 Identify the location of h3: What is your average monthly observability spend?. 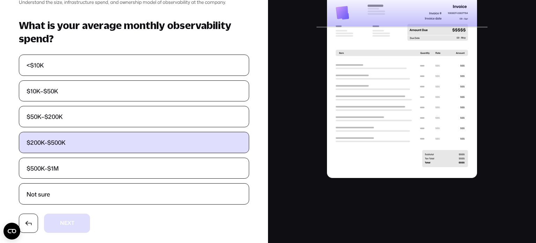
(134, 32).